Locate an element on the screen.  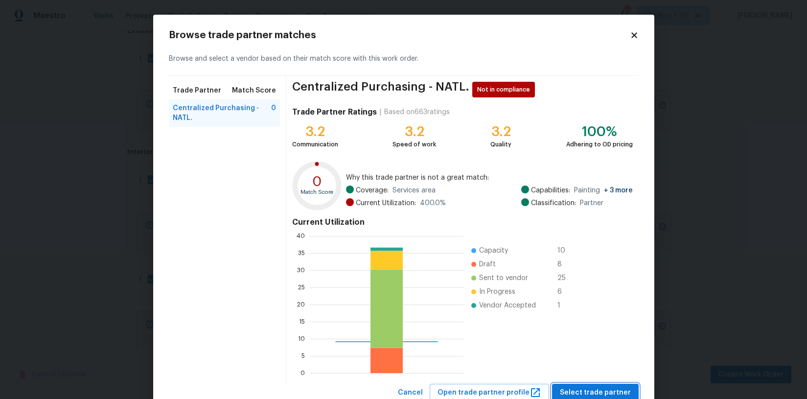
span: Open trade partner profile is located at coordinates (489, 392).